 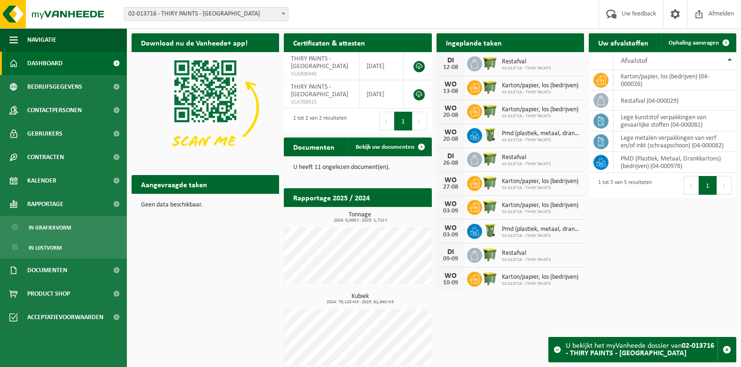 What do you see at coordinates (45, 204) in the screenshot?
I see `span: Rapportage` at bounding box center [45, 204].